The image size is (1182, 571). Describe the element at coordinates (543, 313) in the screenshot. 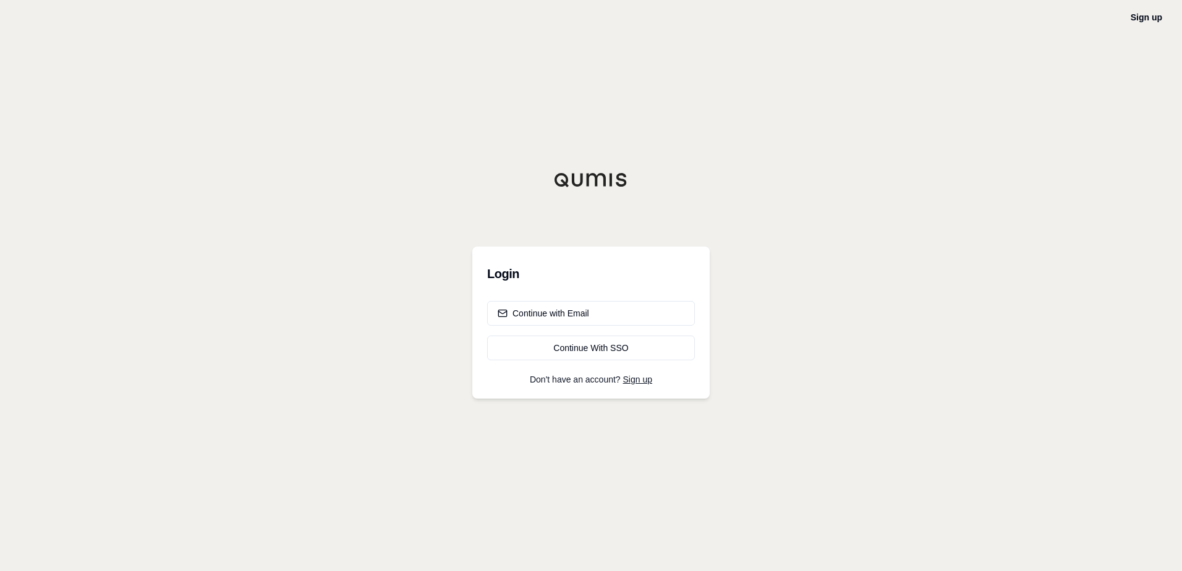

I see `div: Continue with Email` at that location.